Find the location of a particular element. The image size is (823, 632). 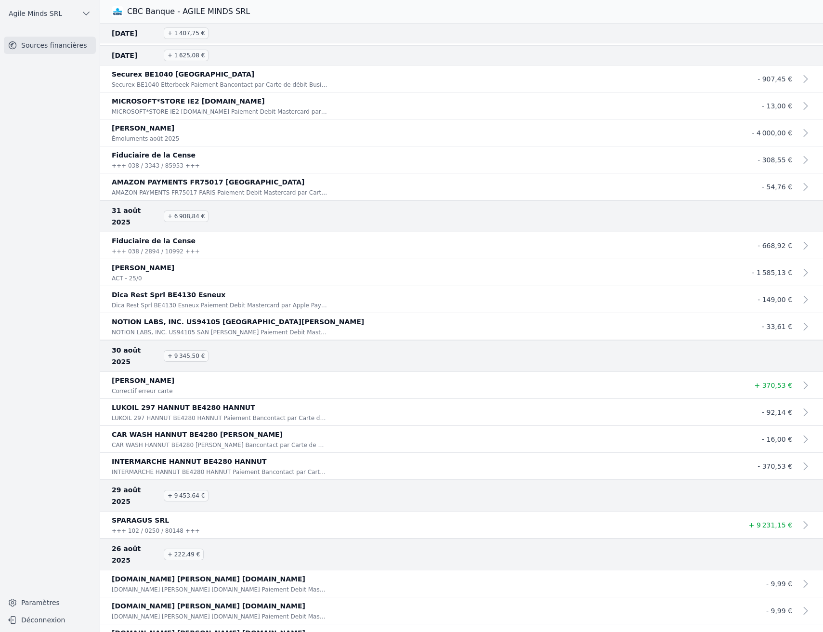

span: Agile Minds SRL is located at coordinates (35, 13).